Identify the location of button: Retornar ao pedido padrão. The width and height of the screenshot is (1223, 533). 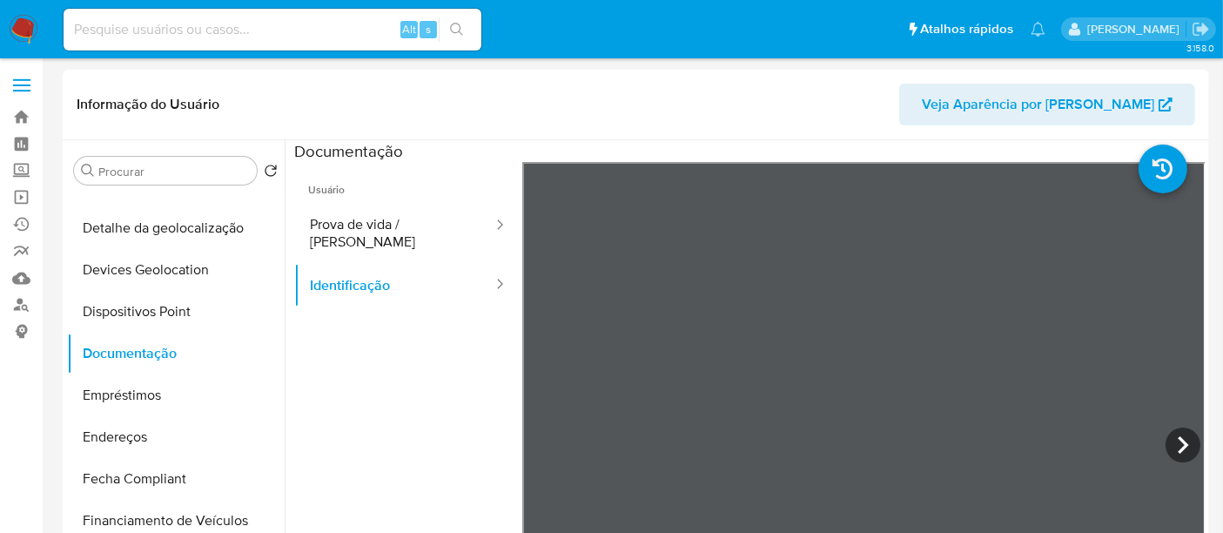
(271, 173).